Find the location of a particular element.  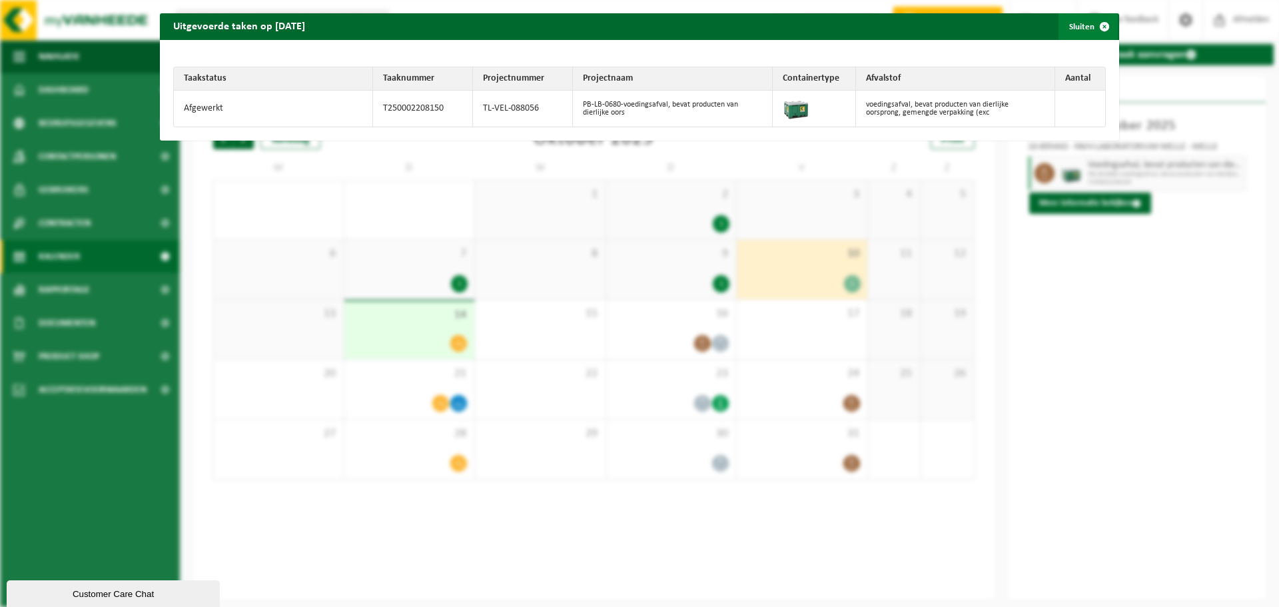

td: T250002208150 is located at coordinates (423, 109).